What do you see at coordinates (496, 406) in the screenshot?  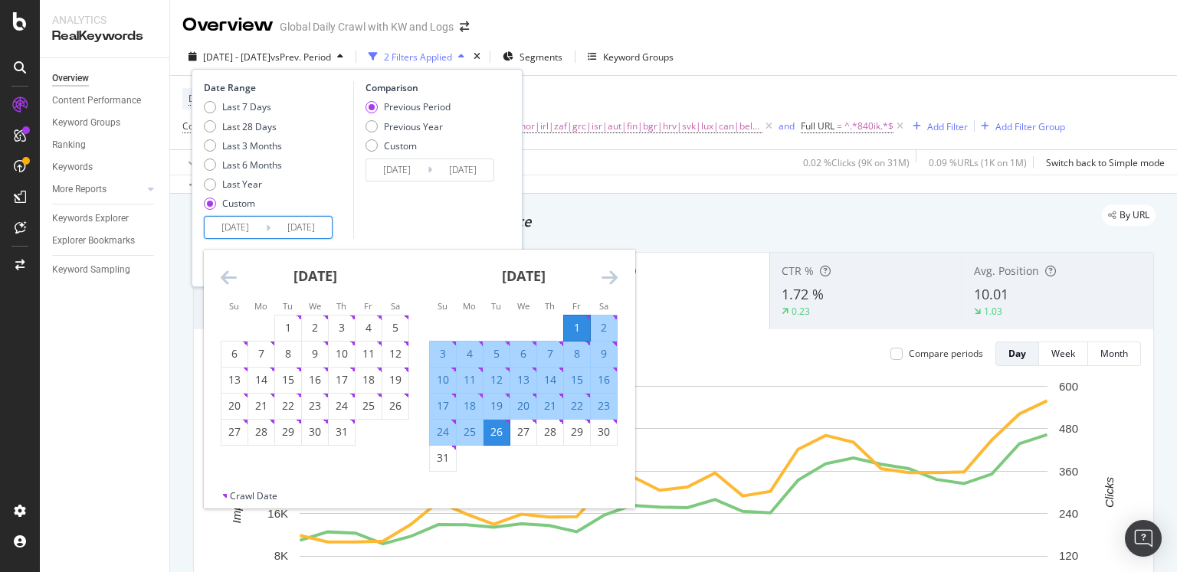 I see `td: Selected. Tuesday, August 19, 2025` at bounding box center [496, 406].